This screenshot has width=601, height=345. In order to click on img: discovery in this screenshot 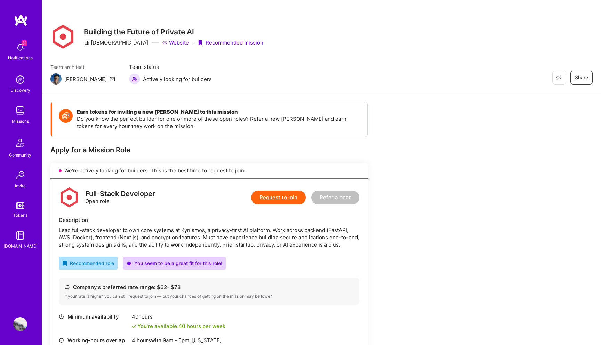, I will do `click(20, 80)`.